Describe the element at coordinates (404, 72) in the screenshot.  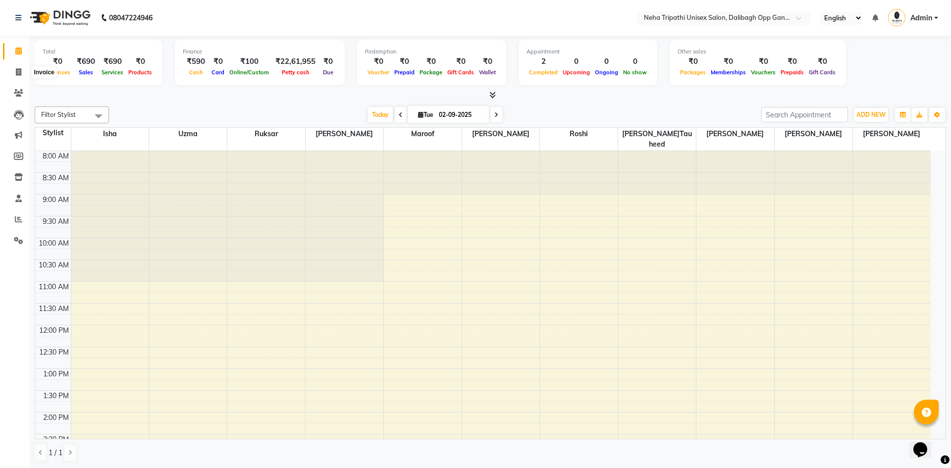
I see `span: Prepaid` at that location.